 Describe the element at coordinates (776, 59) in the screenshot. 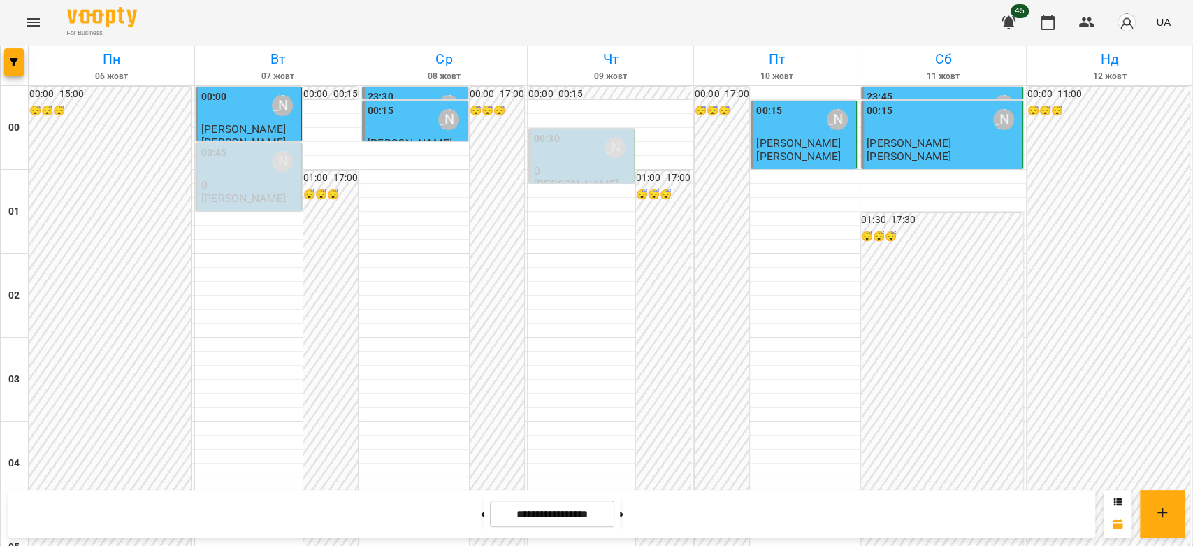

I see `h6: Пт` at that location.